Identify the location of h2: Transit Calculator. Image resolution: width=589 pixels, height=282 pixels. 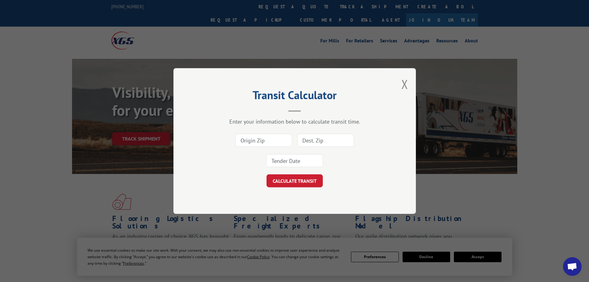
(295, 96).